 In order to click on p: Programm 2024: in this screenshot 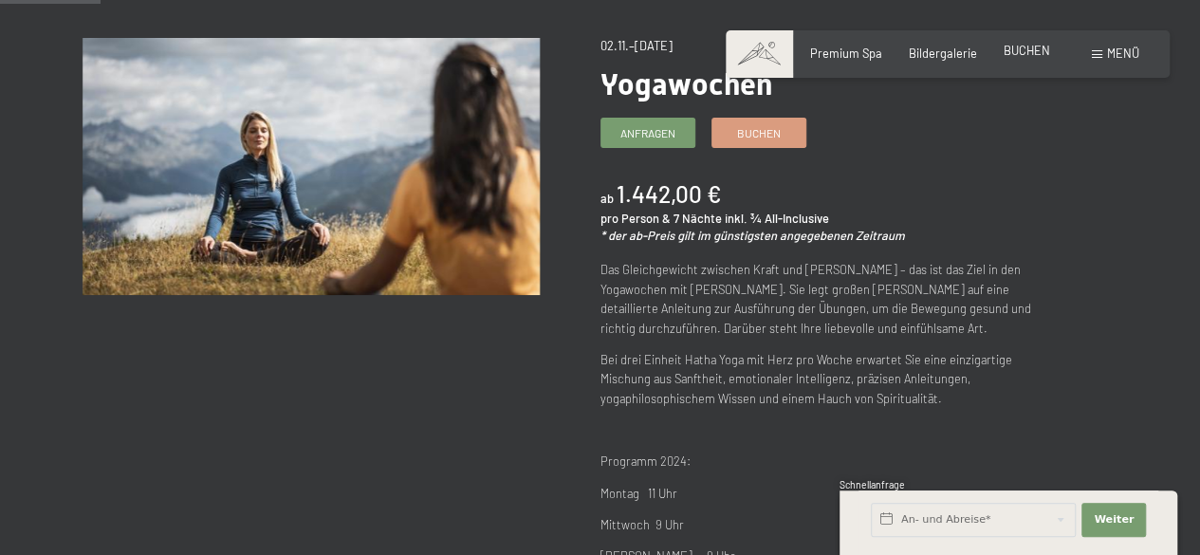, I will do `click(829, 461)`.